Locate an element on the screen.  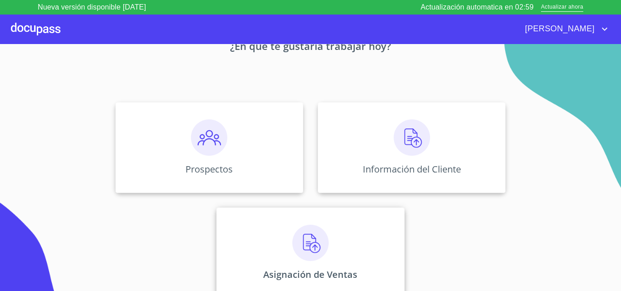
p: Prospectos is located at coordinates (209, 169).